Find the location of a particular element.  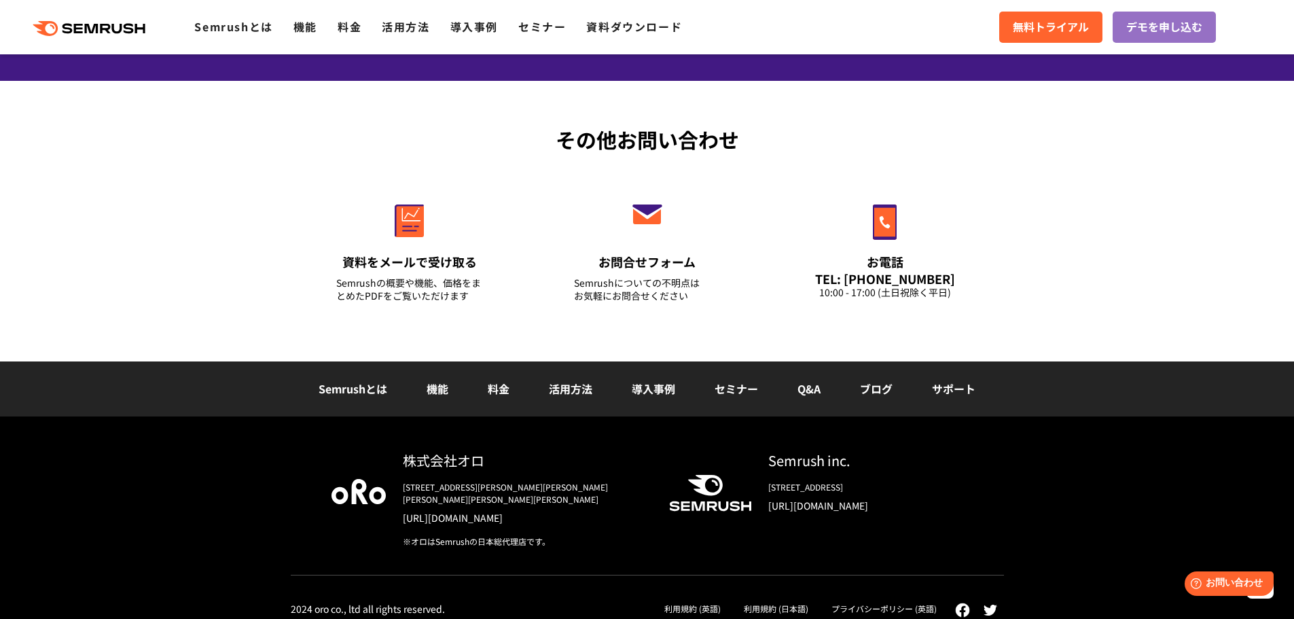

span: 無料トライアル is located at coordinates (1051, 27).